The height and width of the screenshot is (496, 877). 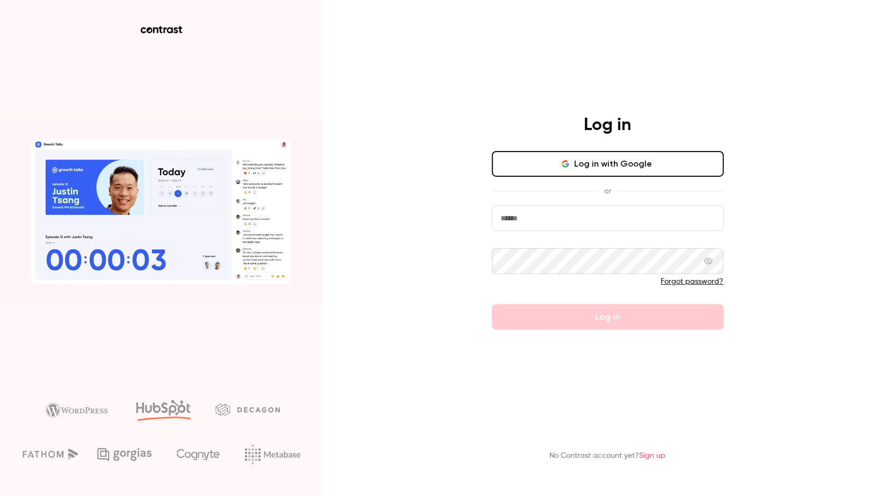 I want to click on img: decagon, so click(x=248, y=409).